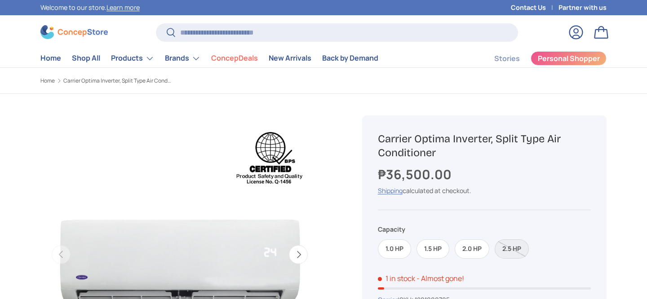 The image size is (647, 299). I want to click on a: Shop All, so click(86, 58).